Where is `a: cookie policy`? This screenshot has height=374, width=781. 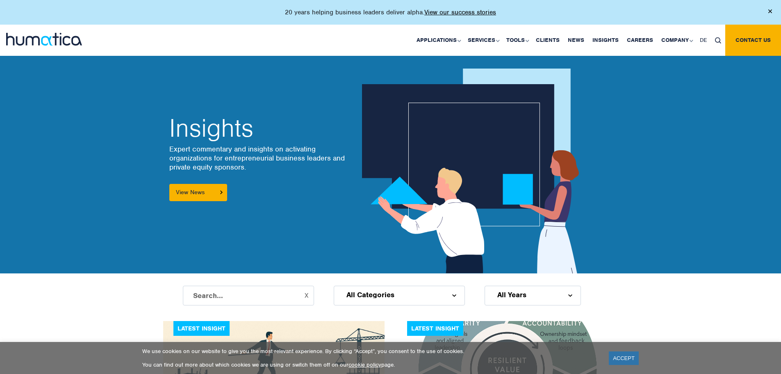
a: cookie policy is located at coordinates (365, 364).